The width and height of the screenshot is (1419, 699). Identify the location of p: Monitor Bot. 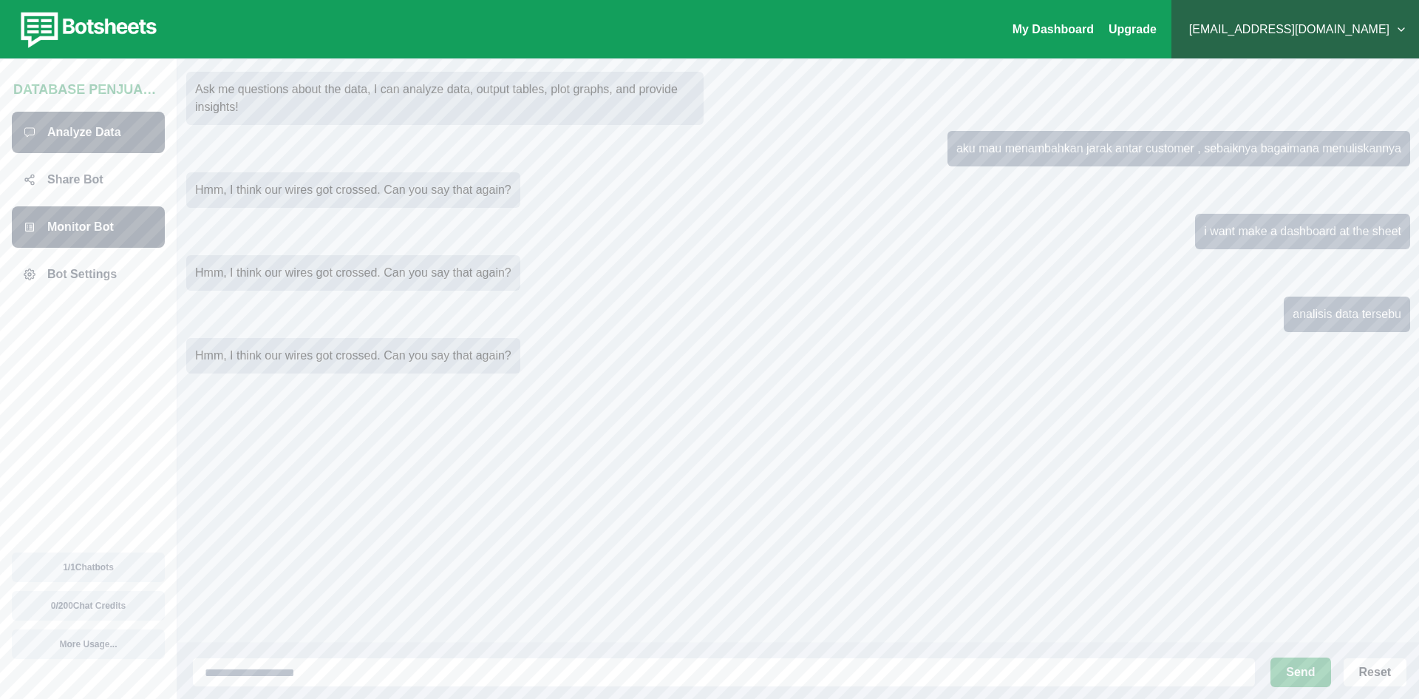
(81, 227).